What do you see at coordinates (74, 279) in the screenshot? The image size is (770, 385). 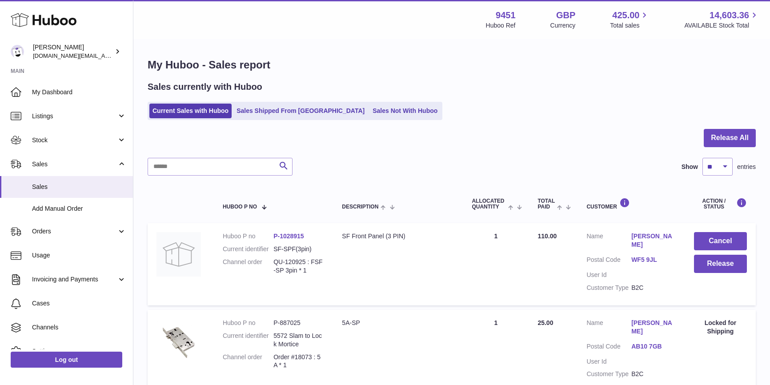 I see `span: Invoicing and Payments` at bounding box center [74, 279].